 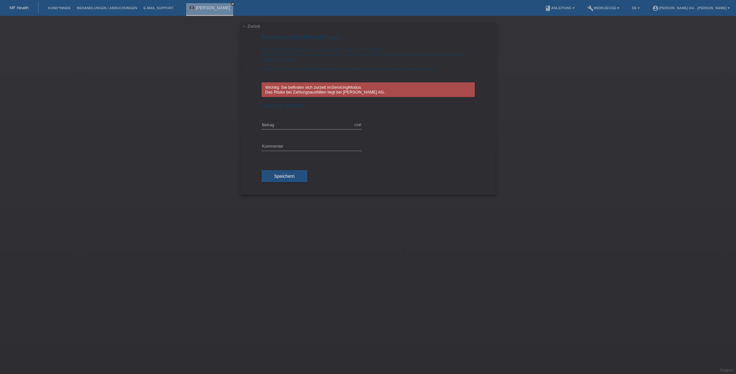 What do you see at coordinates (548, 8) in the screenshot?
I see `i: book` at bounding box center [548, 8].